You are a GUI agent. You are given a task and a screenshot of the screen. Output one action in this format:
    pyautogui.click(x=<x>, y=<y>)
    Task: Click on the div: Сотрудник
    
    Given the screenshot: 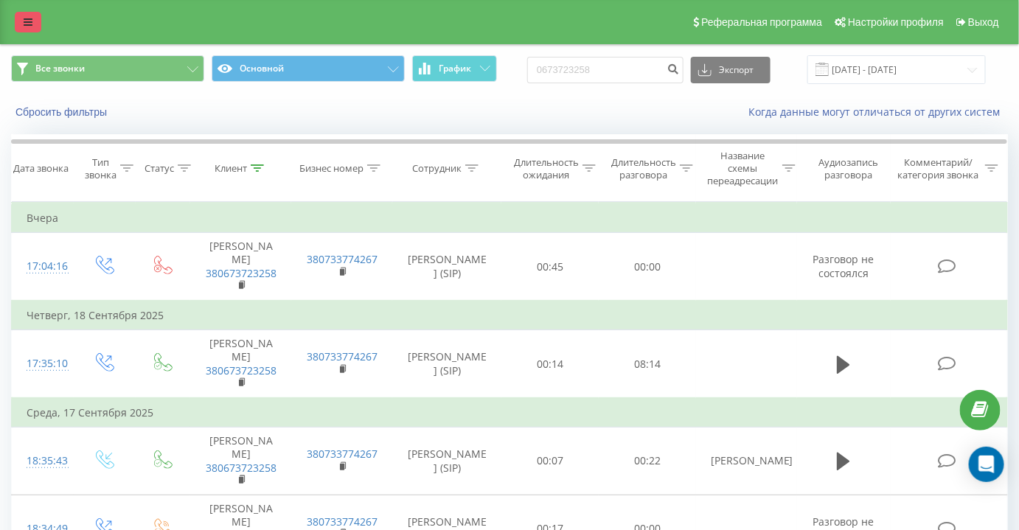 What is the action you would take?
    pyautogui.click(x=436, y=168)
    